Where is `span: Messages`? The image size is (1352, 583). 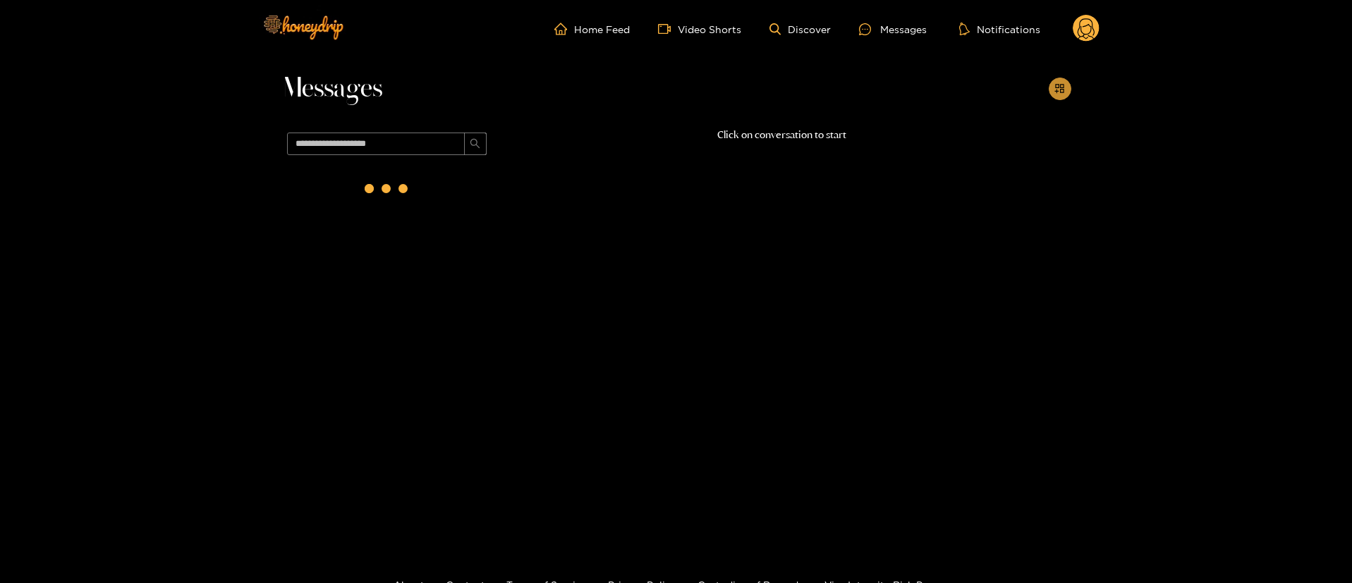 span: Messages is located at coordinates (331, 89).